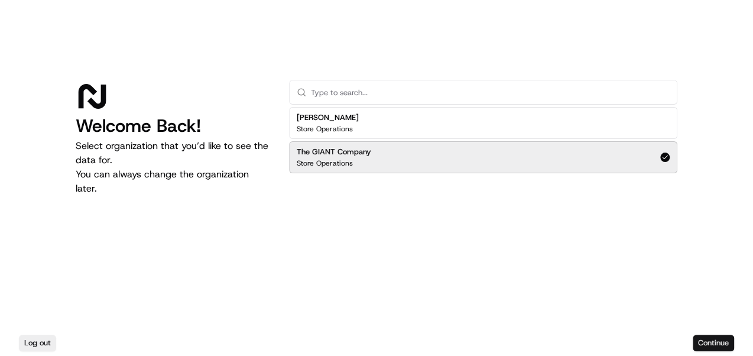 The height and width of the screenshot is (356, 753). Describe the element at coordinates (483, 140) in the screenshot. I see `div: Suggestions` at that location.